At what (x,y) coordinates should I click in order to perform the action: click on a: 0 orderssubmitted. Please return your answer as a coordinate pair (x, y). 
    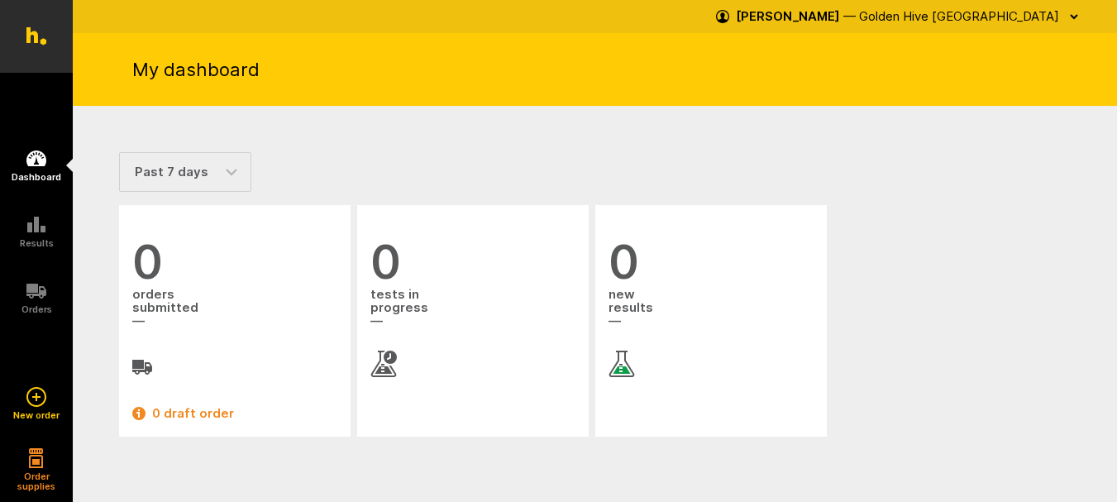
    Looking at the image, I should click on (235, 308).